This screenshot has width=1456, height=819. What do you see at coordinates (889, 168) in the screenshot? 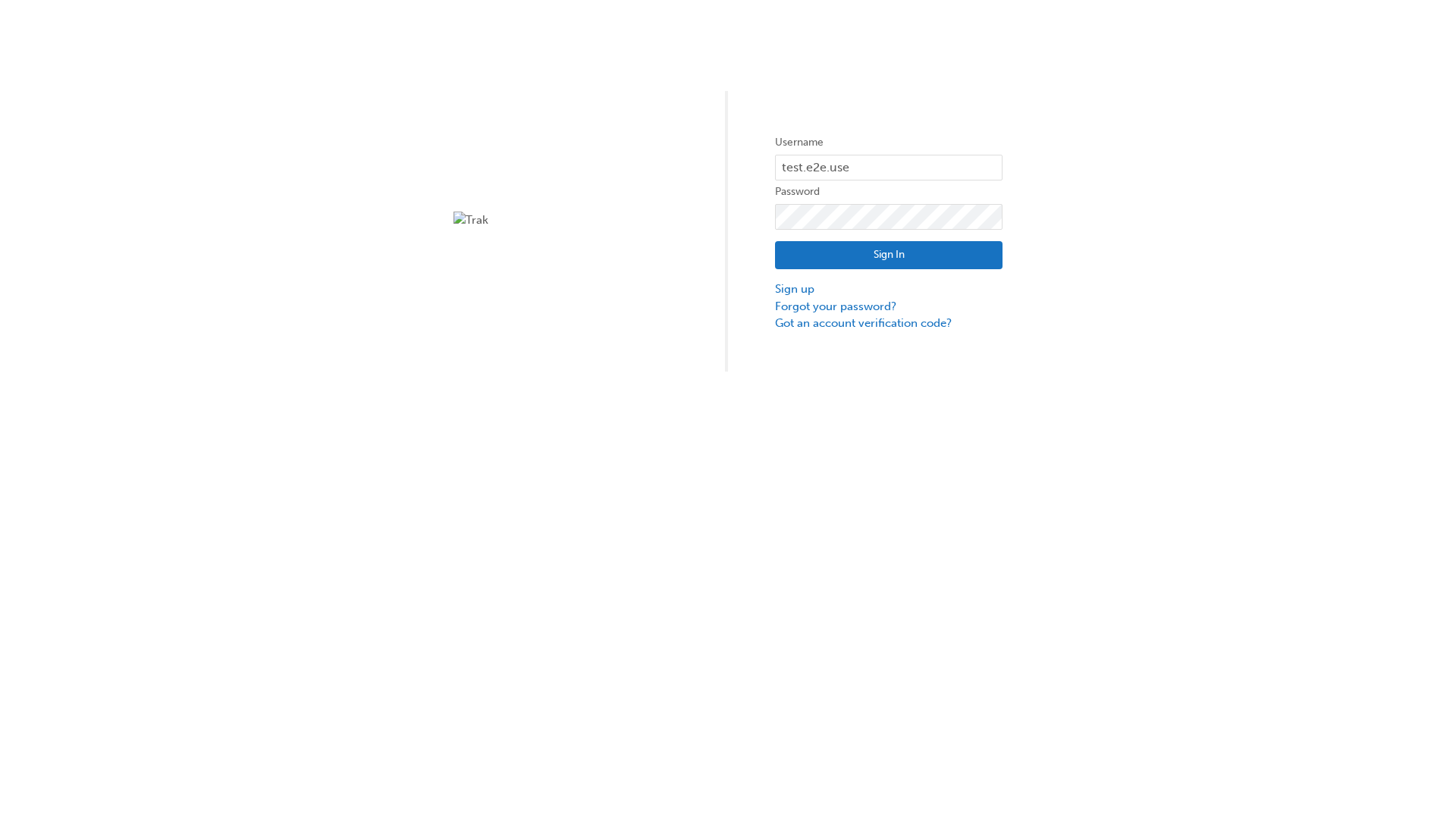
I see `input: Username` at bounding box center [889, 168].